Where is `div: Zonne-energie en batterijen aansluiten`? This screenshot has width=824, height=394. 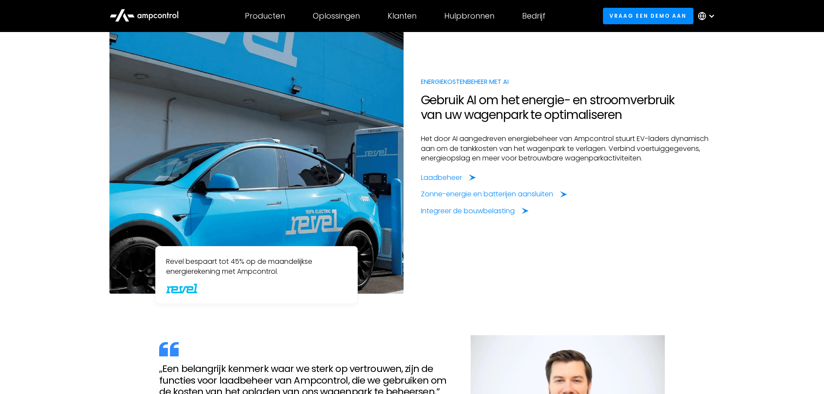 div: Zonne-energie en batterijen aansluiten is located at coordinates (487, 194).